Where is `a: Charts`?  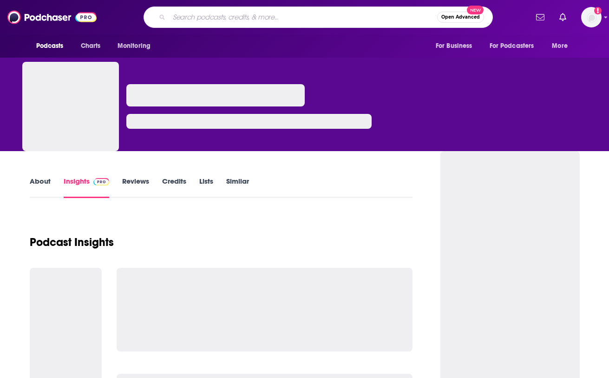 a: Charts is located at coordinates (91, 46).